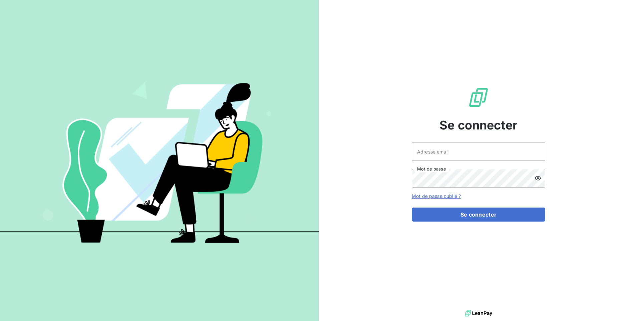 This screenshot has height=321, width=638. What do you see at coordinates (479, 313) in the screenshot?
I see `img: logo` at bounding box center [479, 313].